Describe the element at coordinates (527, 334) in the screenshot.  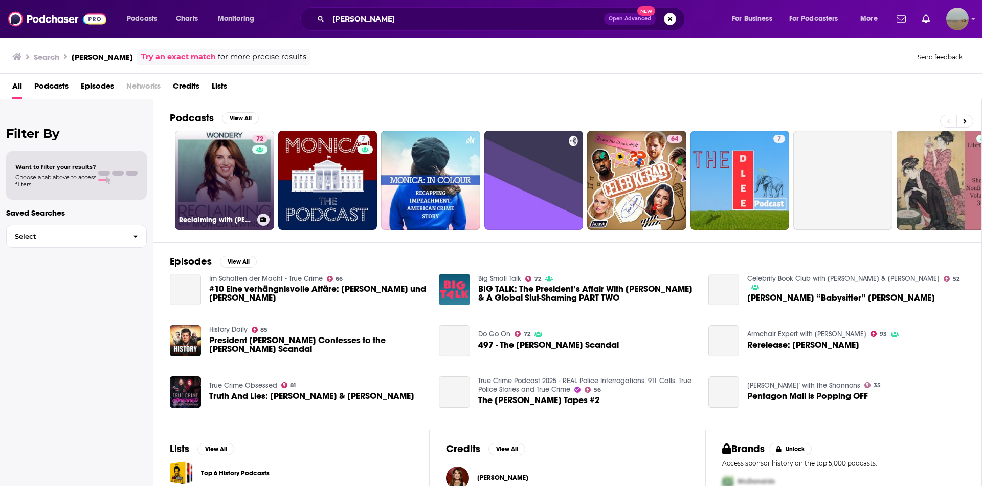
I see `span: 72` at that location.